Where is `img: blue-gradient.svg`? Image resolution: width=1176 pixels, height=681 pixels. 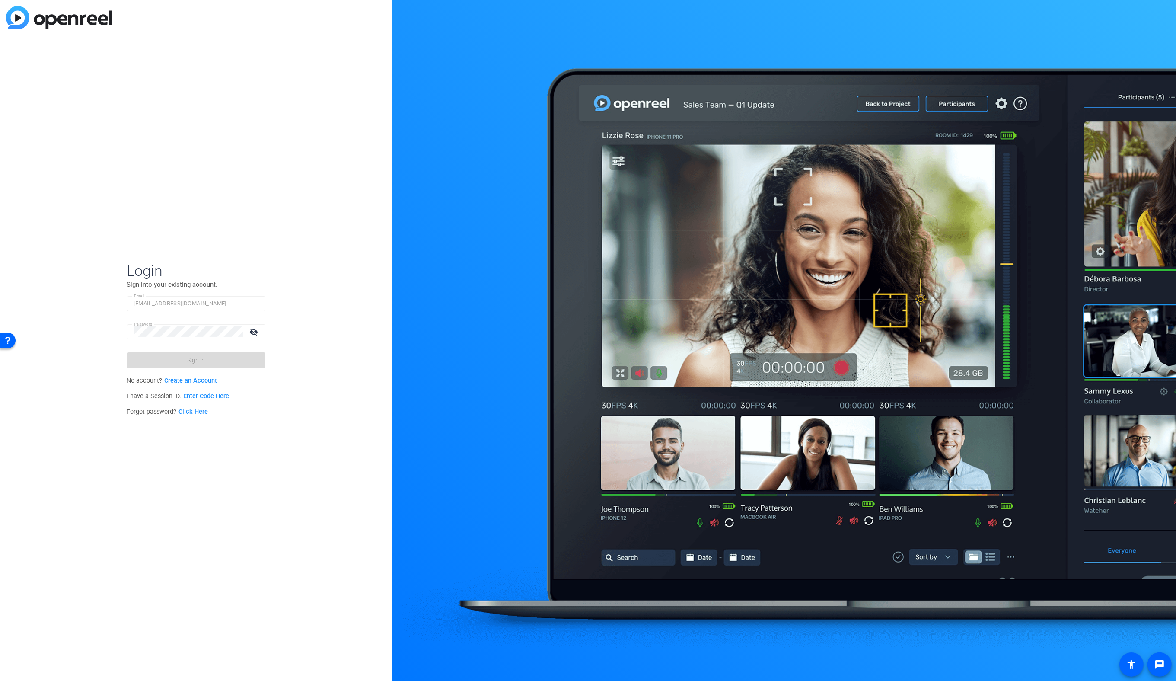 img: blue-gradient.svg is located at coordinates (59, 18).